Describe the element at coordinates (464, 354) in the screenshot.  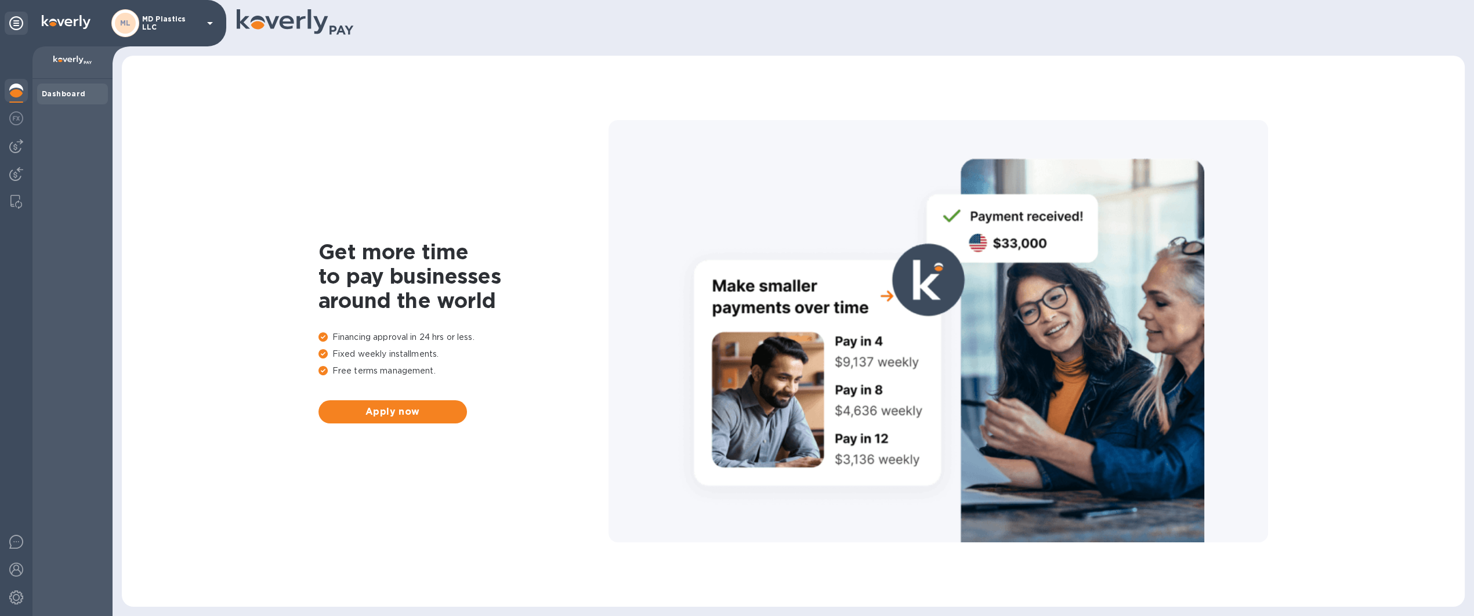
I see `p: Fixed weekly installments.` at that location.